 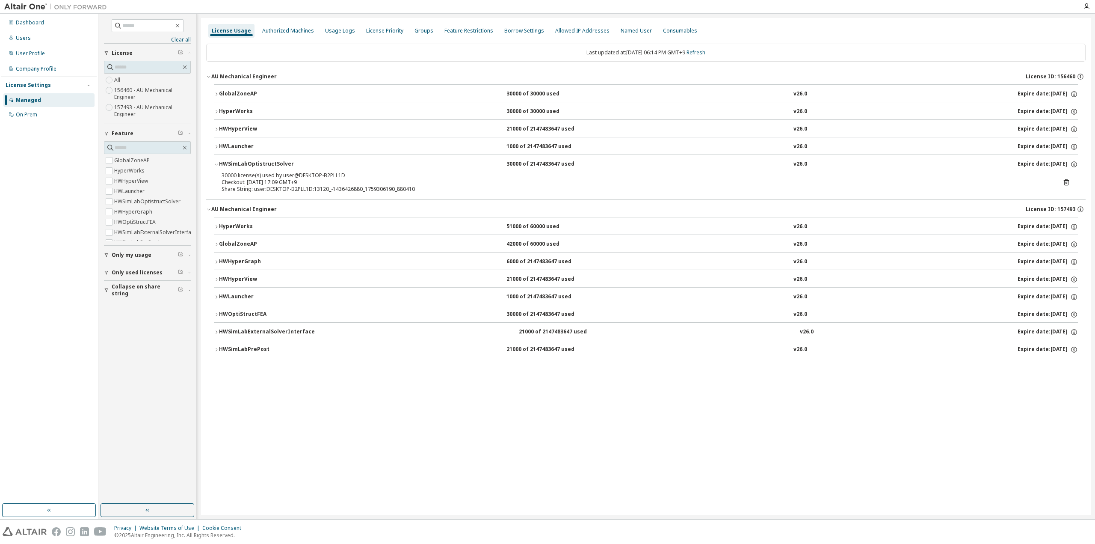 What do you see at coordinates (545, 227) in the screenshot?
I see `div: 51000 of 60000 used` at bounding box center [545, 227].